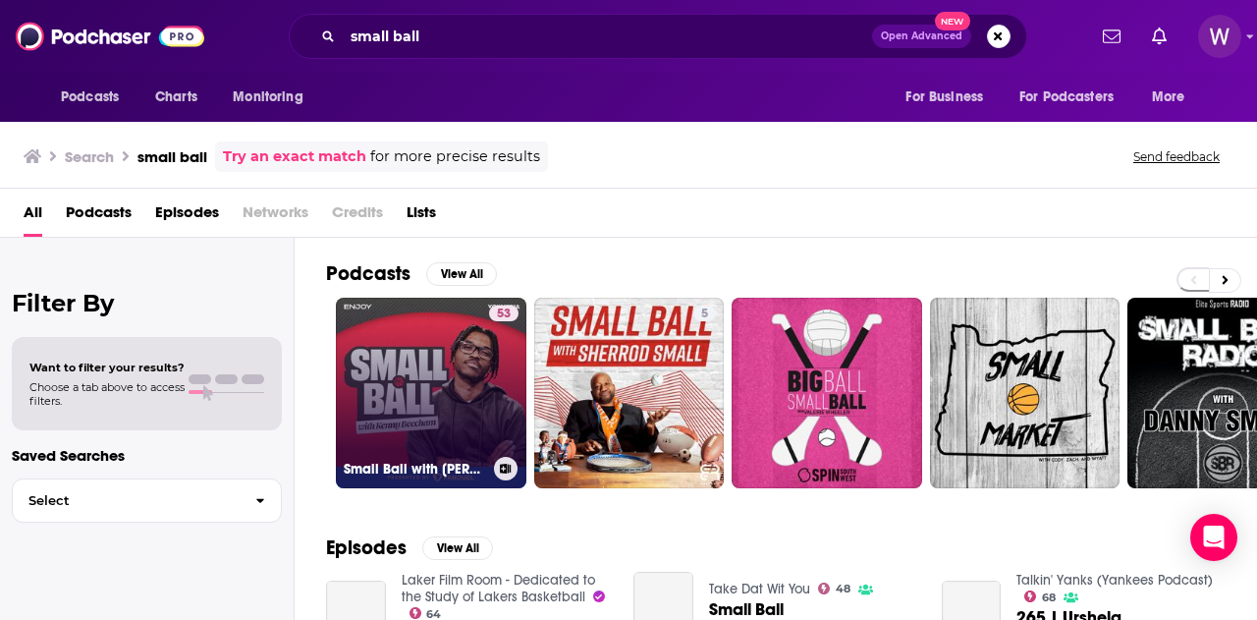  I want to click on span: Charts, so click(176, 97).